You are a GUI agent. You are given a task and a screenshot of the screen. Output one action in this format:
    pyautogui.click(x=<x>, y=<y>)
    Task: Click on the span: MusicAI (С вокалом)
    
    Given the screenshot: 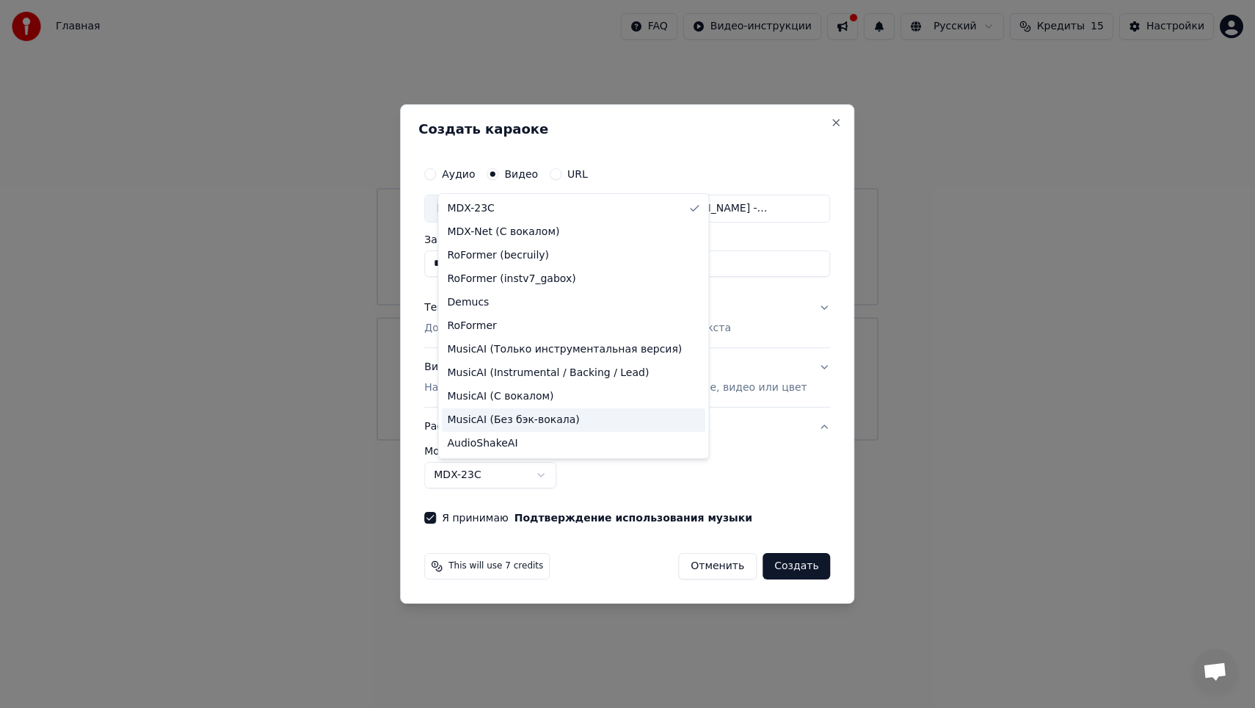 What is the action you would take?
    pyautogui.click(x=501, y=396)
    